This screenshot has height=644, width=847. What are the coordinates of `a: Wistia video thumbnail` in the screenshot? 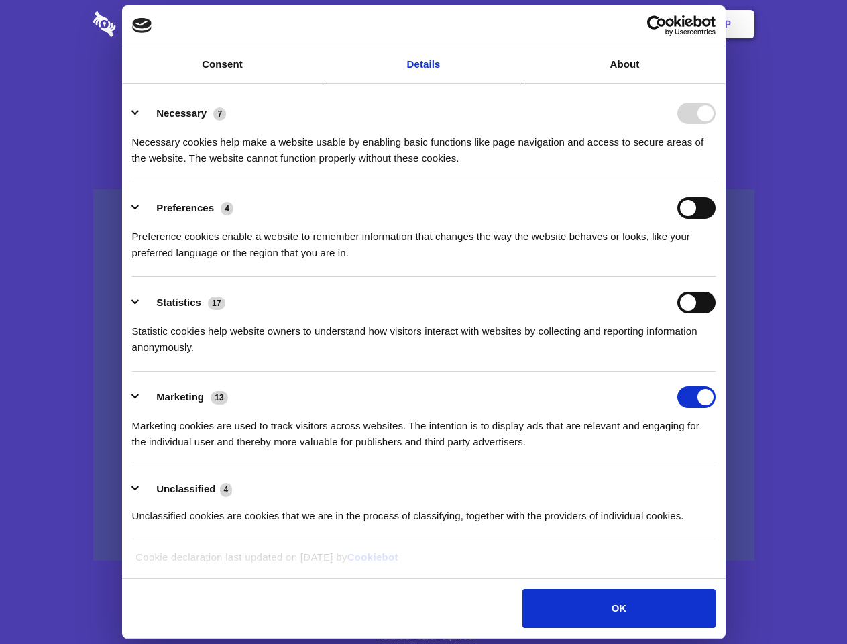 It's located at (424, 375).